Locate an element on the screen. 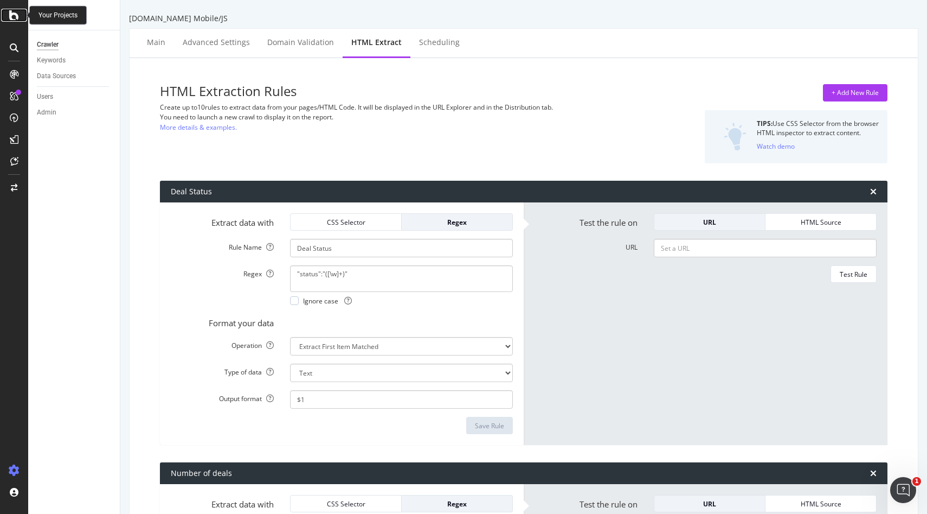  div: You need to launch a new crawl to display it on the report. is located at coordinates (400, 117).